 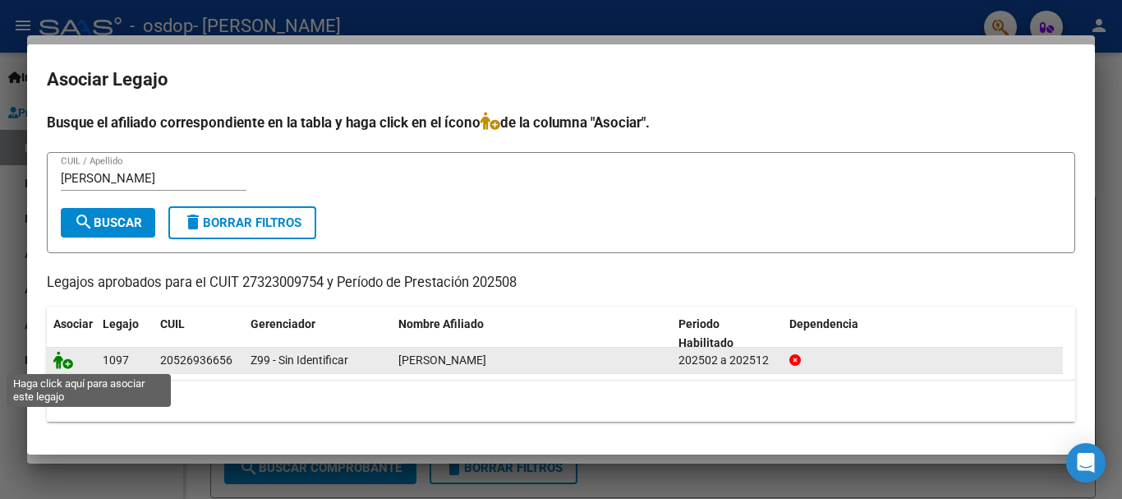 I want to click on button: Buscar, so click(x=108, y=223).